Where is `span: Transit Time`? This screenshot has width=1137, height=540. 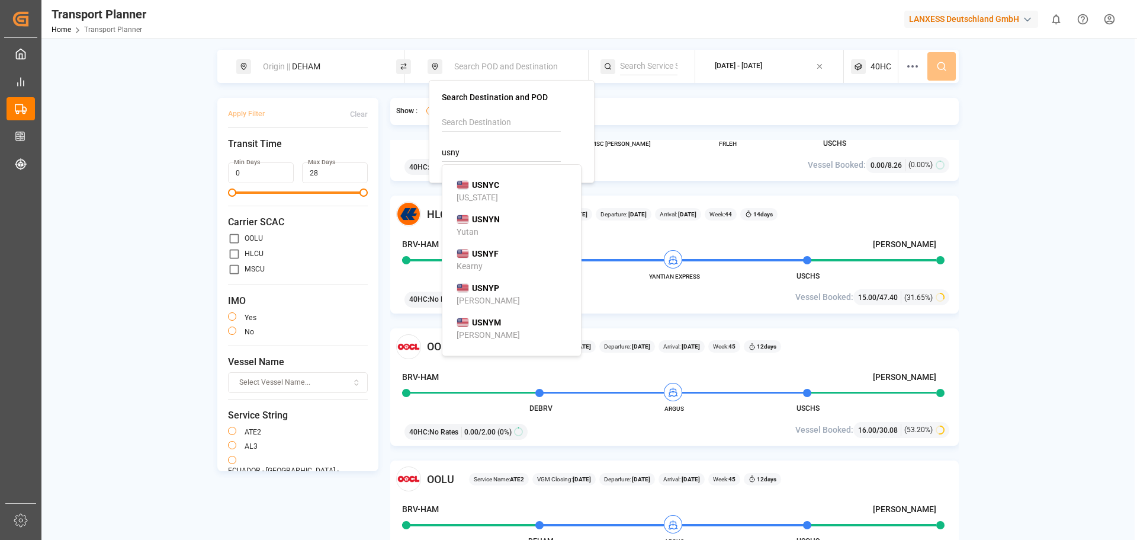
span: Transit Time is located at coordinates (298, 144).